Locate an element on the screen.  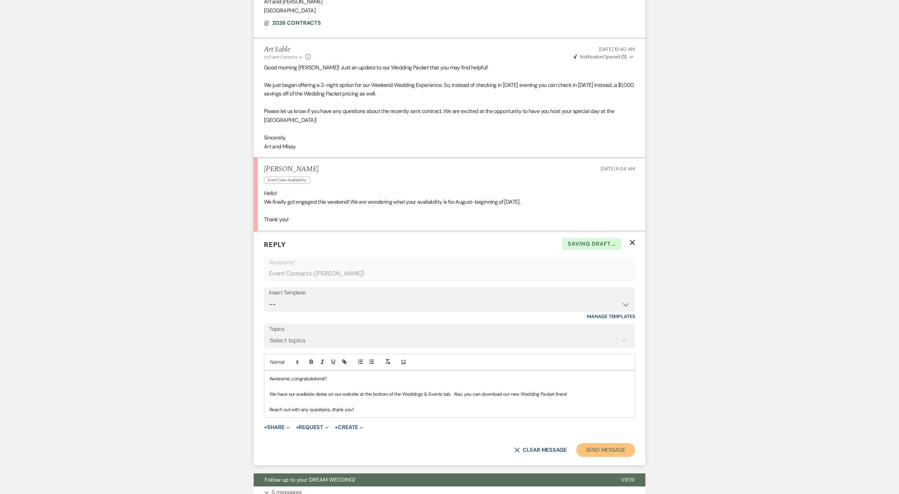
span: Reply is located at coordinates (275, 245).